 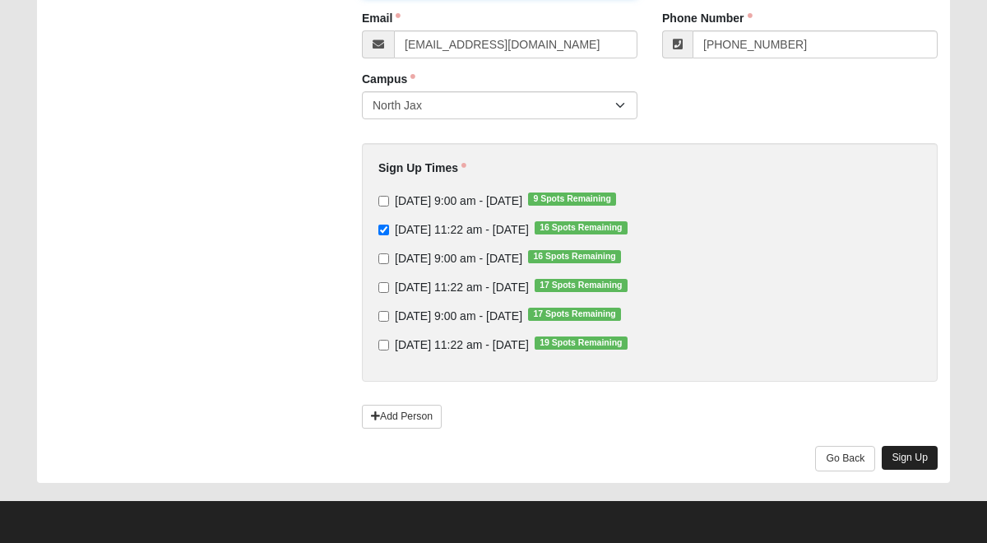 What do you see at coordinates (401, 416) in the screenshot?
I see `a: Add Person` at bounding box center [401, 416].